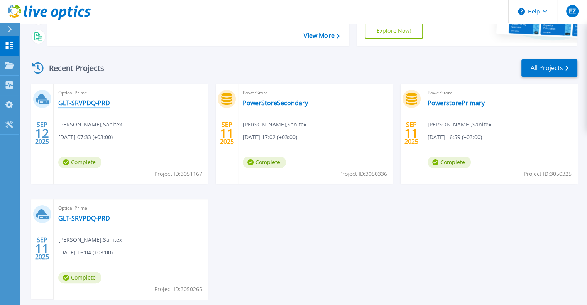  What do you see at coordinates (72, 68) in the screenshot?
I see `div: Recent Projects` at bounding box center [72, 68].